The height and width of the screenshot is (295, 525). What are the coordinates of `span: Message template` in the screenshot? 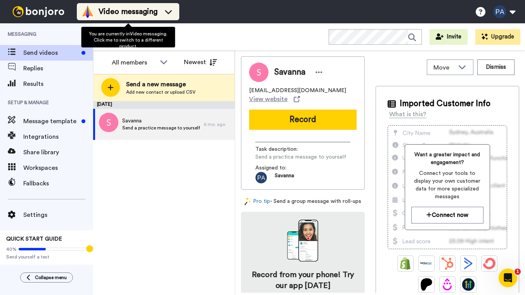 It's located at (51, 121).